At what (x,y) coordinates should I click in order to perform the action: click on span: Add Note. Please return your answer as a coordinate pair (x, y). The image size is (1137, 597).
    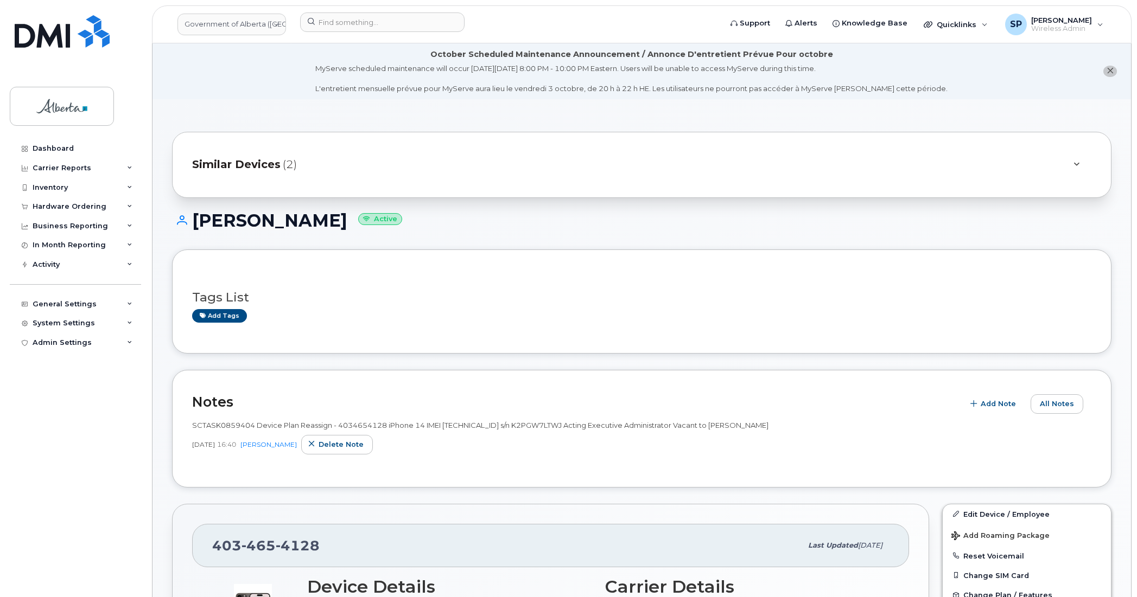
    Looking at the image, I should click on (998, 404).